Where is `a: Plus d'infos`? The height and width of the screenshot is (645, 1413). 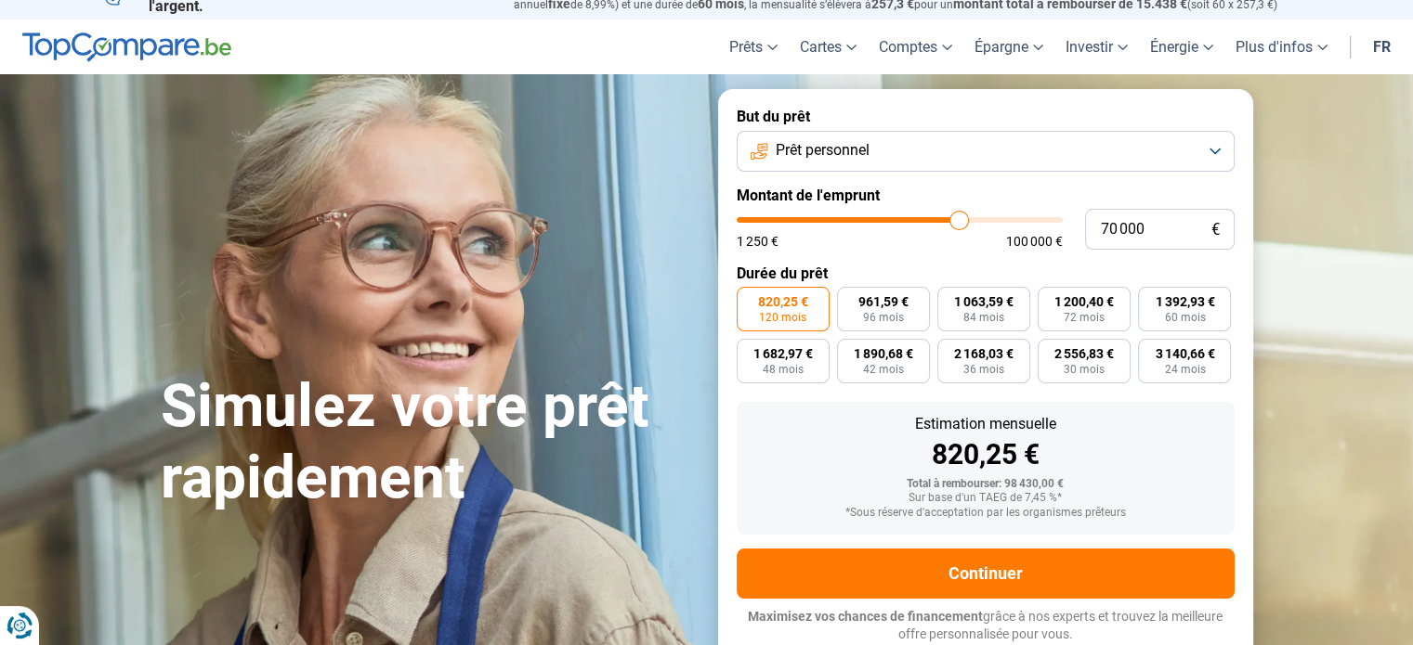
a: Plus d'infos is located at coordinates (1281, 46).